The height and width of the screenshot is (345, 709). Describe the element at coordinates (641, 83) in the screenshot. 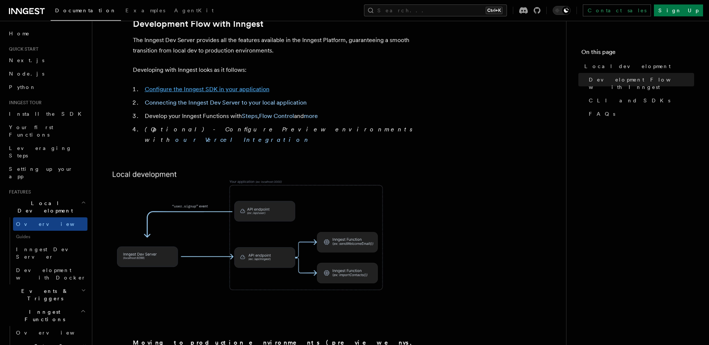

I see `span: Development Flow with Inngest` at that location.